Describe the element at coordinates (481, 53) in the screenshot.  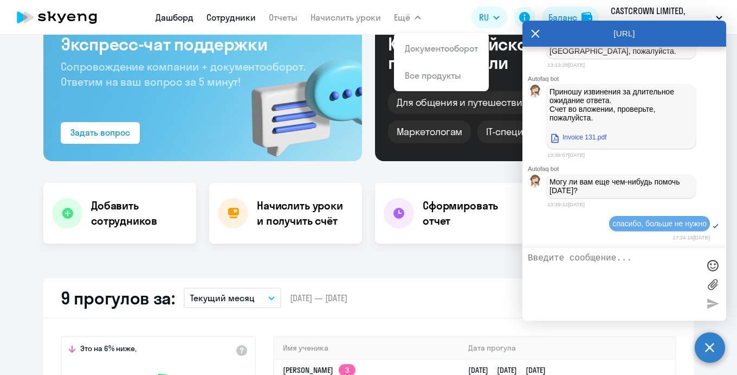
I see `div: Курсы английского под ваши цели` at that location.